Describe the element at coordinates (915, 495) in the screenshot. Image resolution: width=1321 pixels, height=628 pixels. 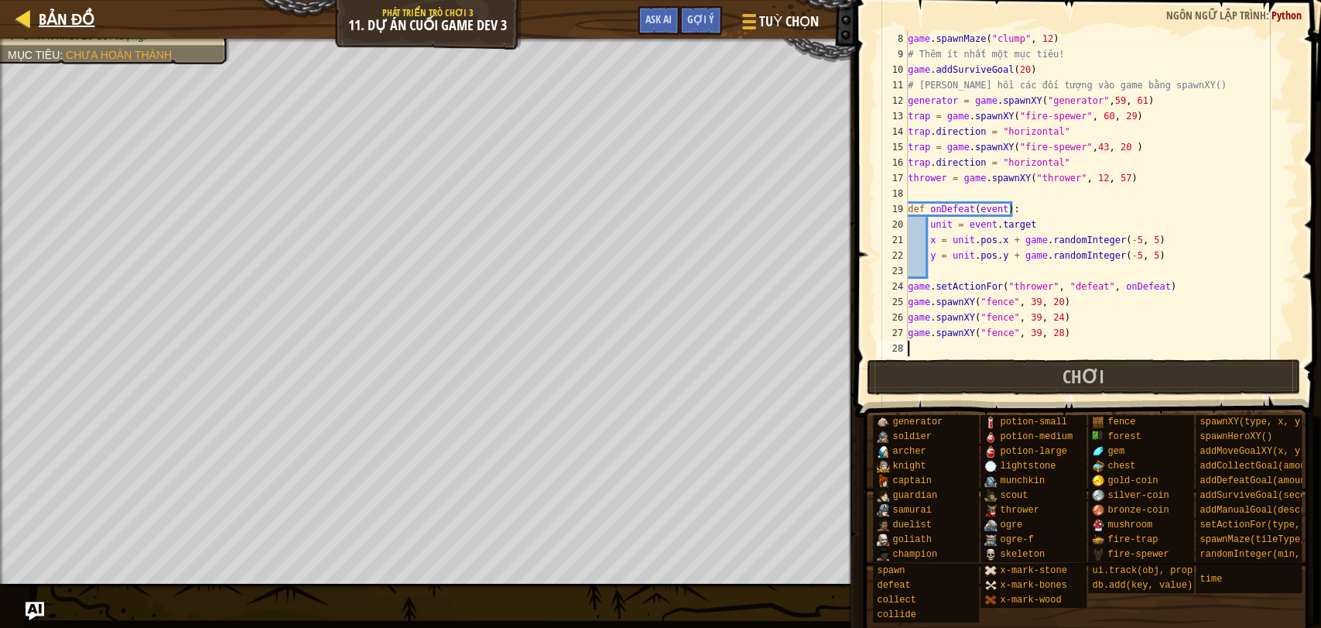
I see `span: guardian` at that location.